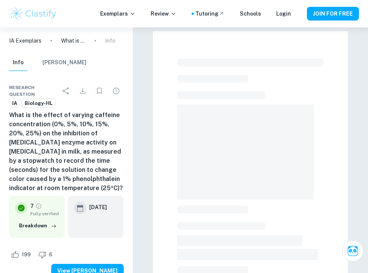 Image resolution: width=368 pixels, height=273 pixels. What do you see at coordinates (38, 226) in the screenshot?
I see `button: Breakdown` at bounding box center [38, 226].